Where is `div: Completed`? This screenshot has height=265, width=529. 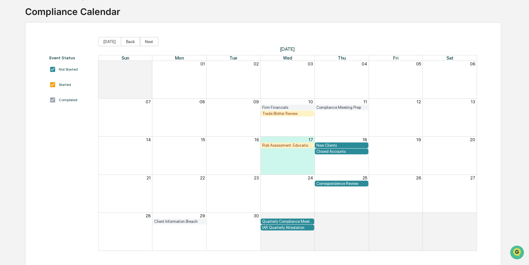 div: Completed is located at coordinates (68, 100).